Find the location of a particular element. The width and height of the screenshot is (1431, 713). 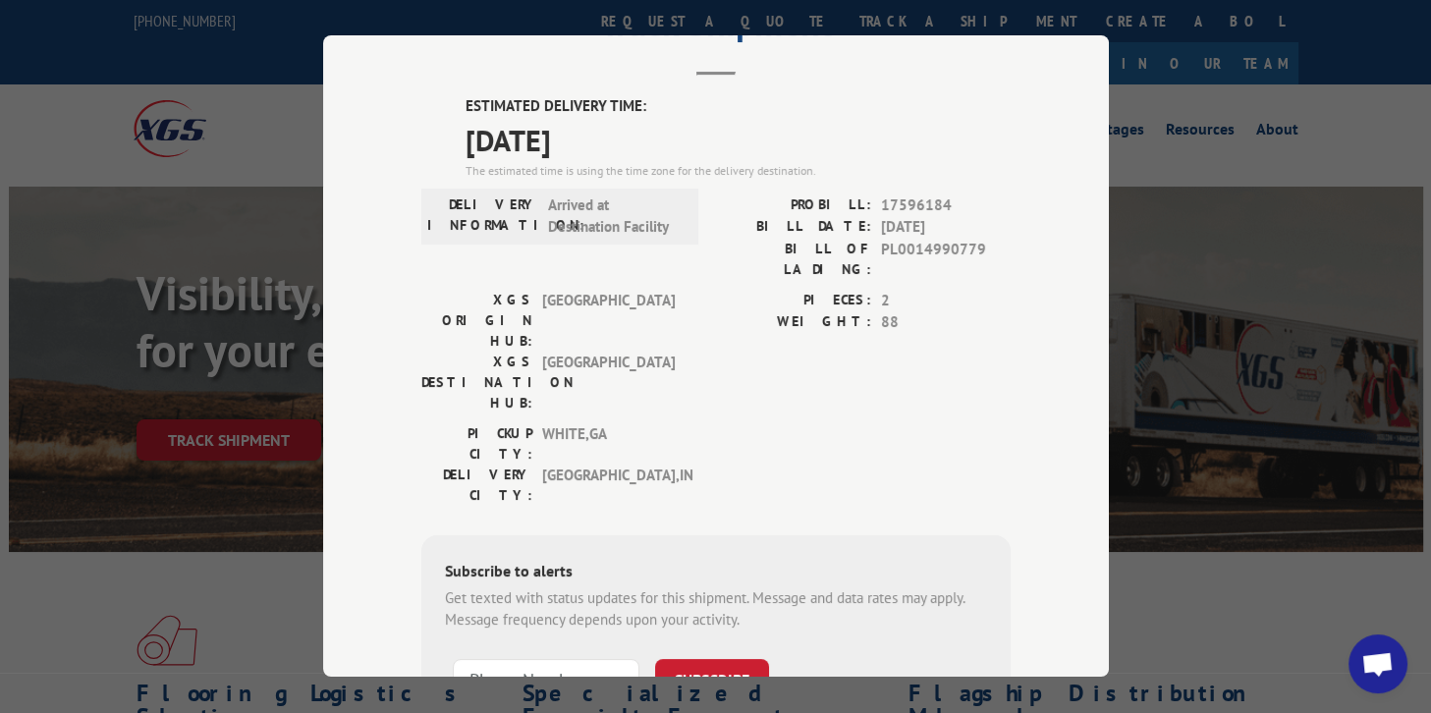

label: DELIVERY CITY: is located at coordinates (476, 485).